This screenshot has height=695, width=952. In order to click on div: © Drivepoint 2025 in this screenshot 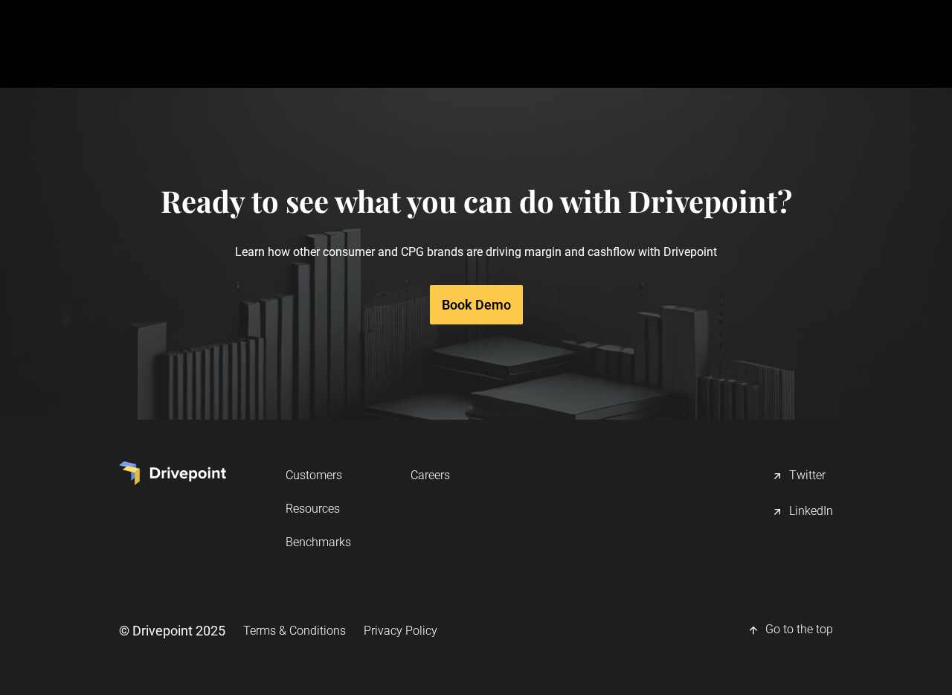, I will do `click(172, 630)`.